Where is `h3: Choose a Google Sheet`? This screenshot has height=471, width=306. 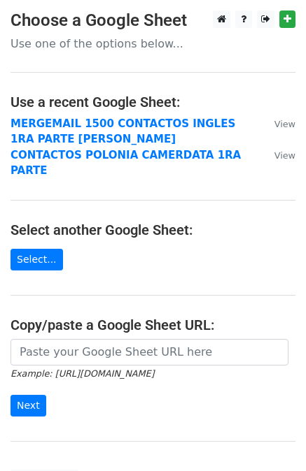
h3: Choose a Google Sheet is located at coordinates (152, 20).